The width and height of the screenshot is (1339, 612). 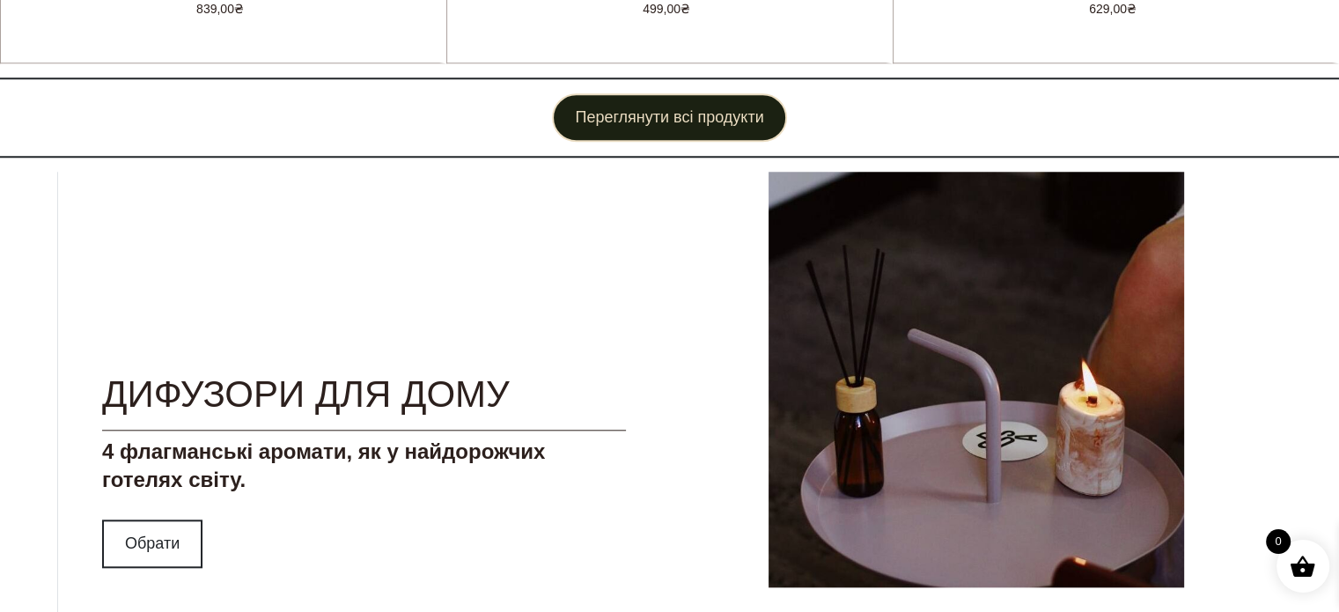 I want to click on a: Дифузори для дому, so click(x=306, y=394).